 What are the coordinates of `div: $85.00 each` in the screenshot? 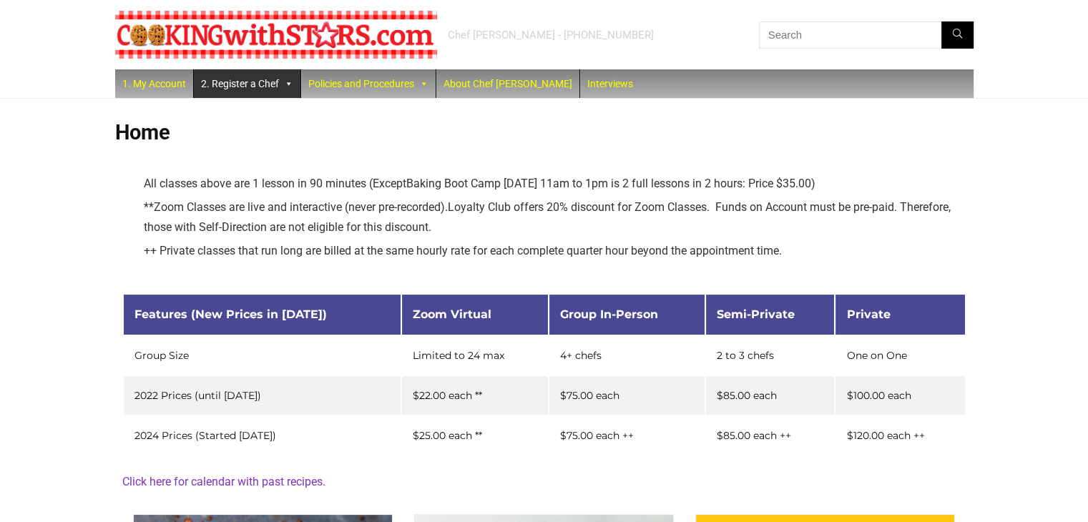 It's located at (771, 396).